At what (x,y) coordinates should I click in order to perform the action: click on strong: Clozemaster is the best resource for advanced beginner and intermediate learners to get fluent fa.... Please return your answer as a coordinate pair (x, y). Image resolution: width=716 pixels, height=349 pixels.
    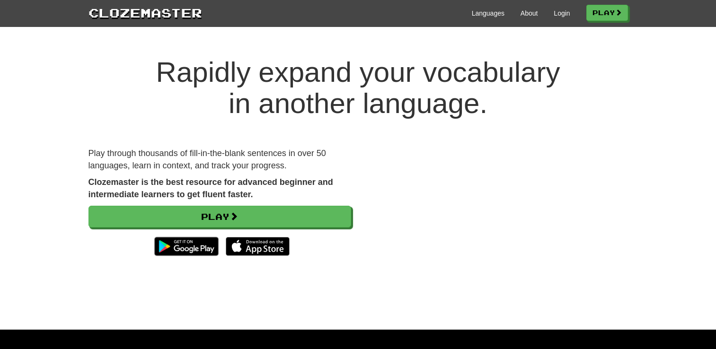
    Looking at the image, I should click on (211, 188).